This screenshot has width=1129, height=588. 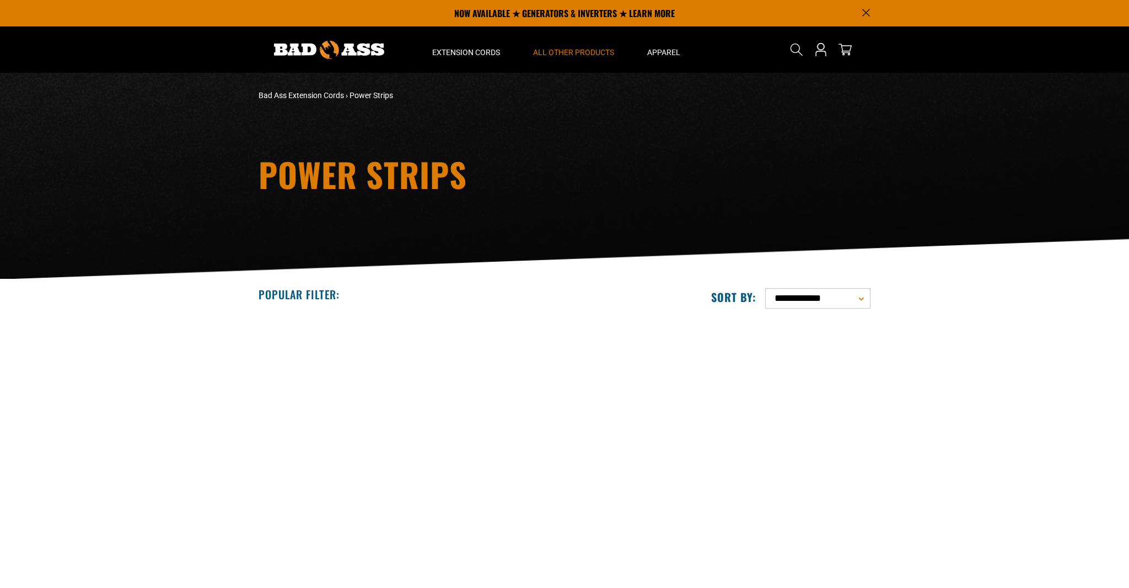 I want to click on nav: breadcrumbs, so click(x=460, y=95).